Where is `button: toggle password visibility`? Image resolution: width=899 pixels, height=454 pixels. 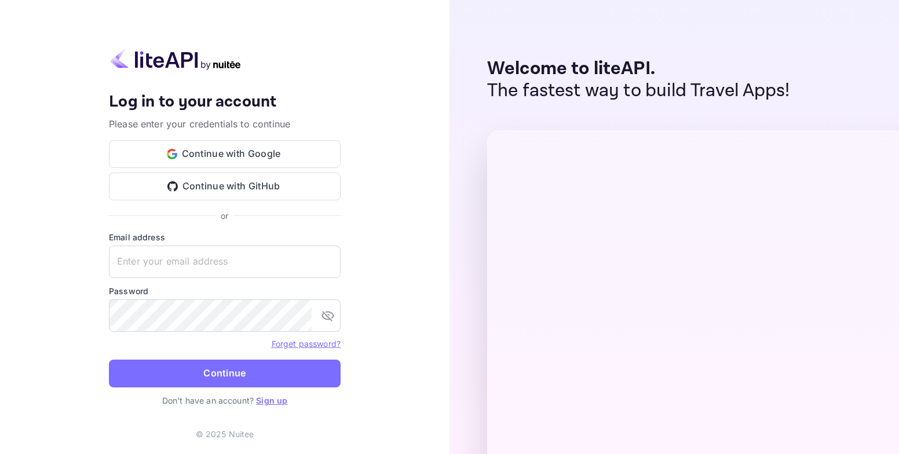 button: toggle password visibility is located at coordinates (328, 316).